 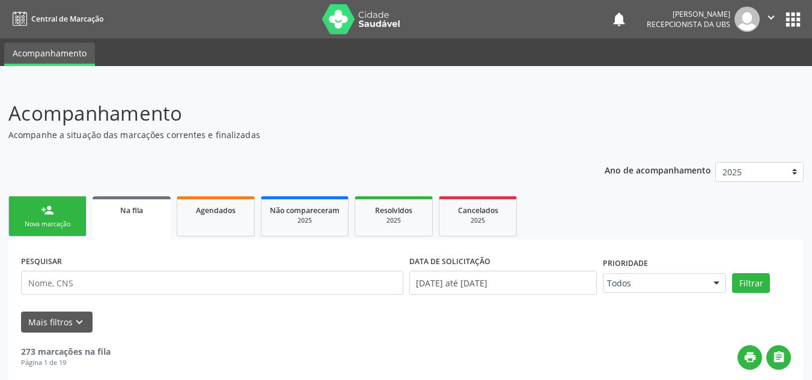 I want to click on strong: 273 marcações na fila, so click(x=65, y=351).